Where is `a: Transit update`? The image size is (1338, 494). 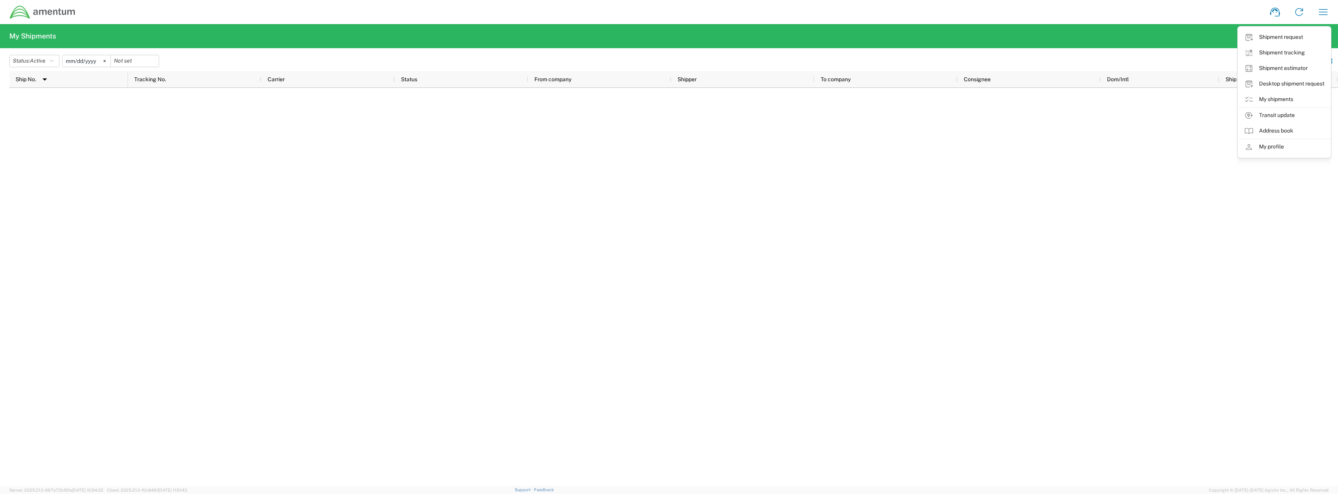
a: Transit update is located at coordinates (1285, 116).